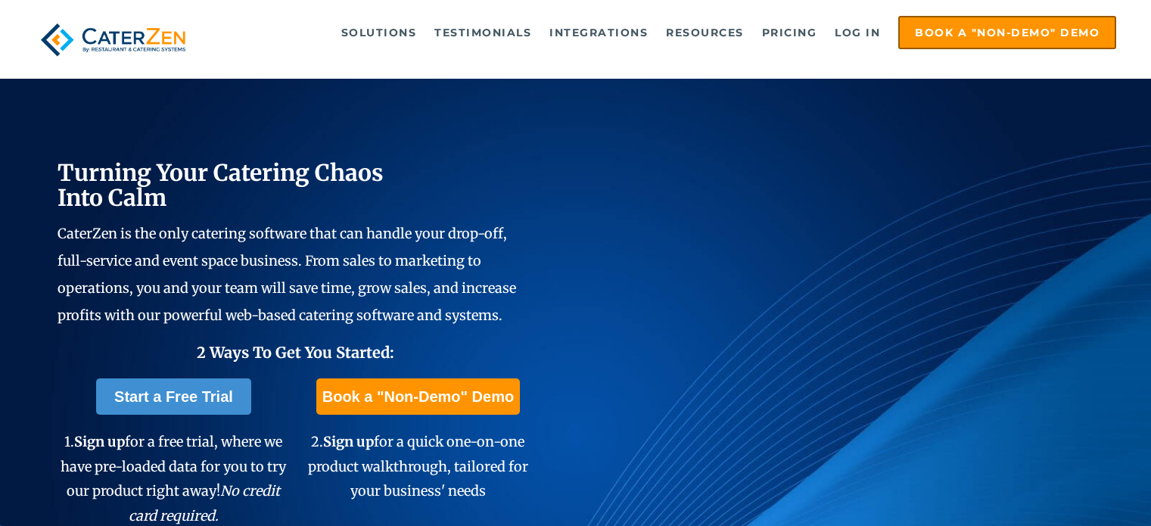  I want to click on span: CaterZen is the only catering software that can handle your drop-off, full-service and event spac..., so click(287, 274).